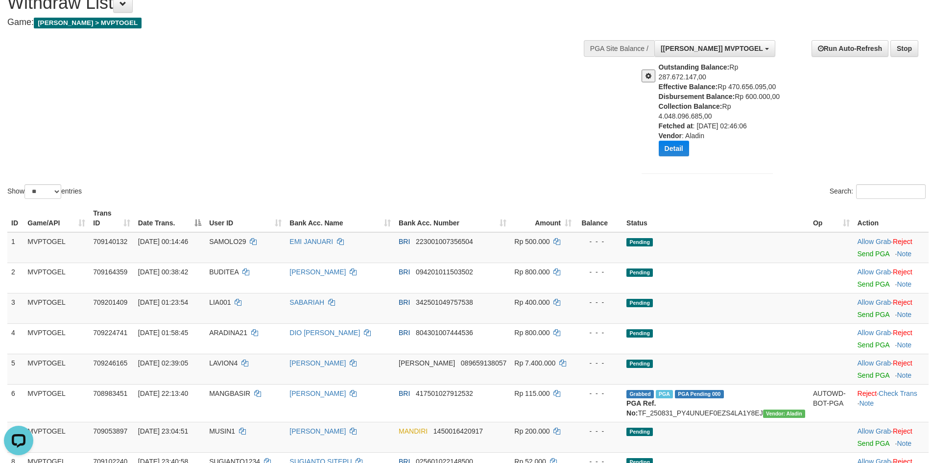  I want to click on span: 709224741, so click(110, 333).